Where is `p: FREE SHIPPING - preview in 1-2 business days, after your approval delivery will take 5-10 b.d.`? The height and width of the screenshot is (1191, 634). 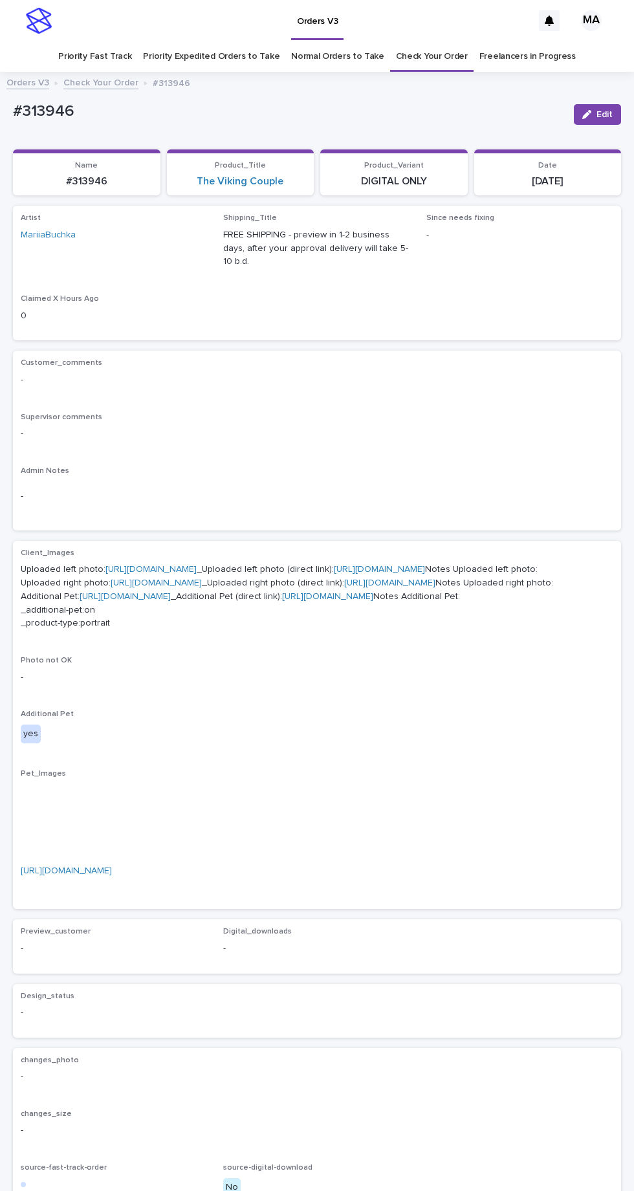
p: FREE SHIPPING - preview in 1-2 business days, after your approval delivery will take 5-10 b.d. is located at coordinates (316, 248).